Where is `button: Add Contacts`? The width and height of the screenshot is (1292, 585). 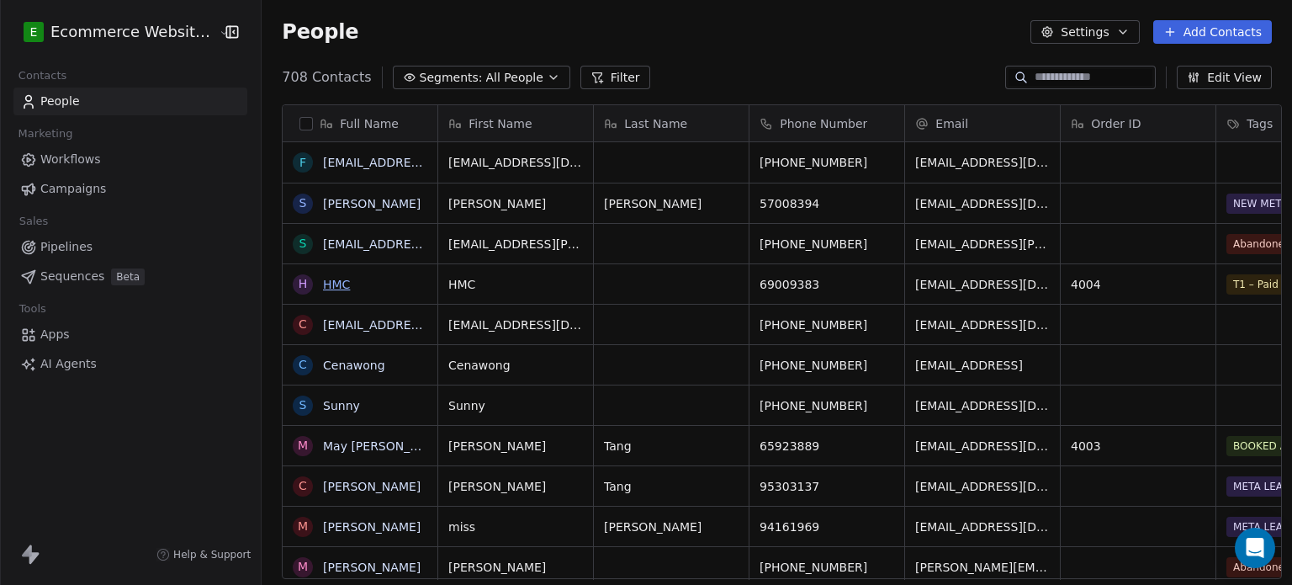 button: Add Contacts is located at coordinates (1212, 32).